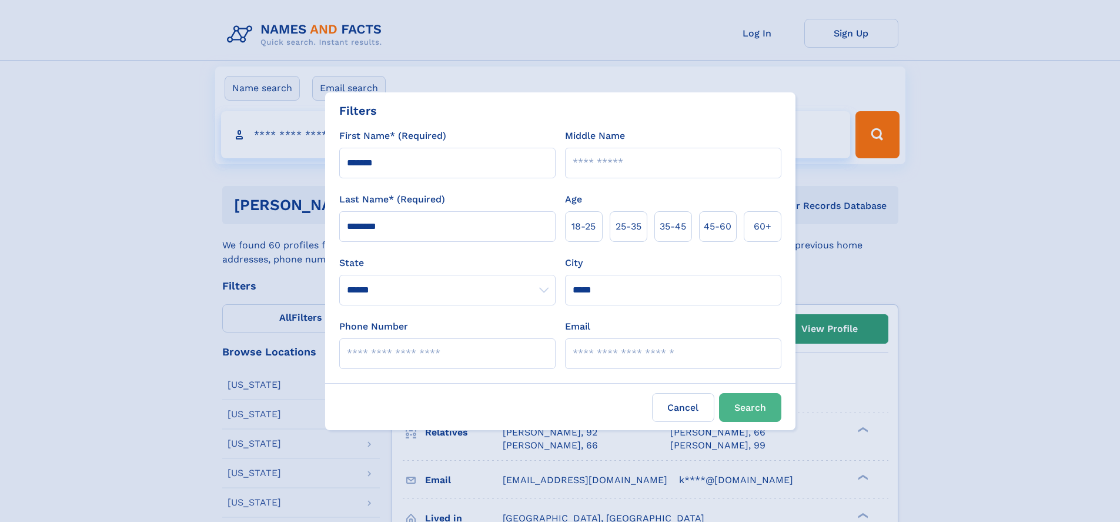 This screenshot has width=1120, height=522. I want to click on label: Cancel, so click(683, 407).